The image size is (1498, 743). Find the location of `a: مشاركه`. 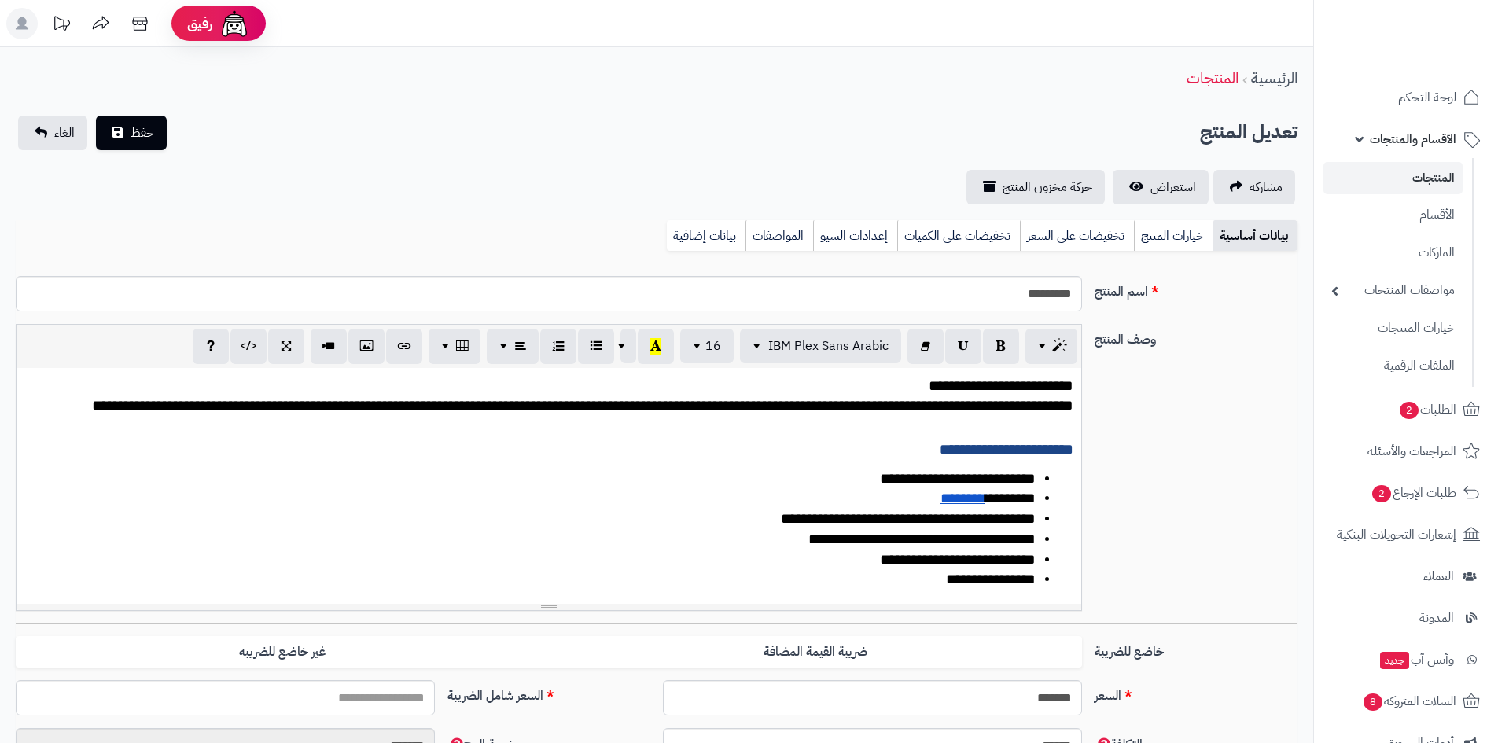

a: مشاركه is located at coordinates (1254, 187).